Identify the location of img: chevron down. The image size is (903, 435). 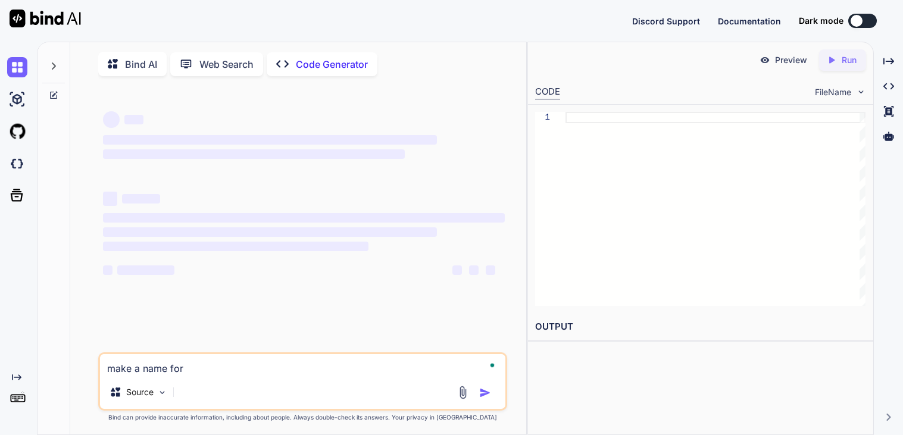
(861, 92).